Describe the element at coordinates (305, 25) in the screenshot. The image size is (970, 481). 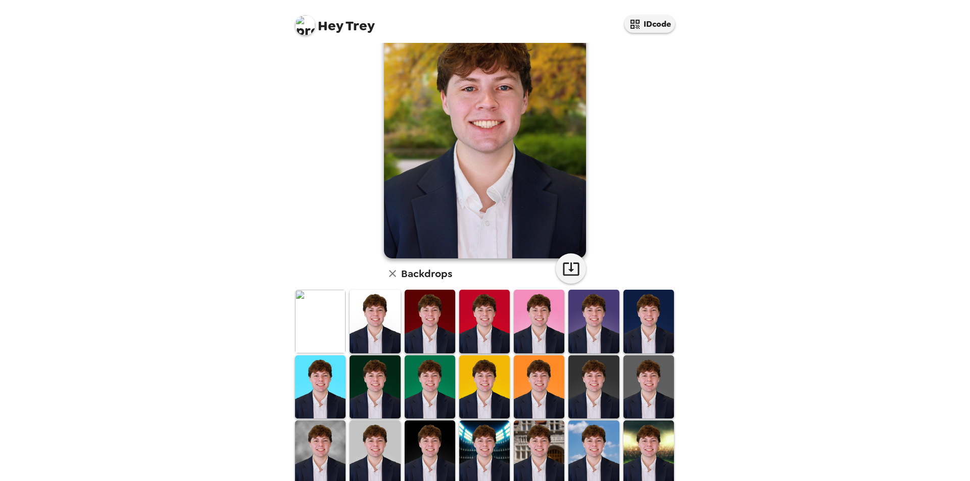
I see `img: profile pic` at that location.